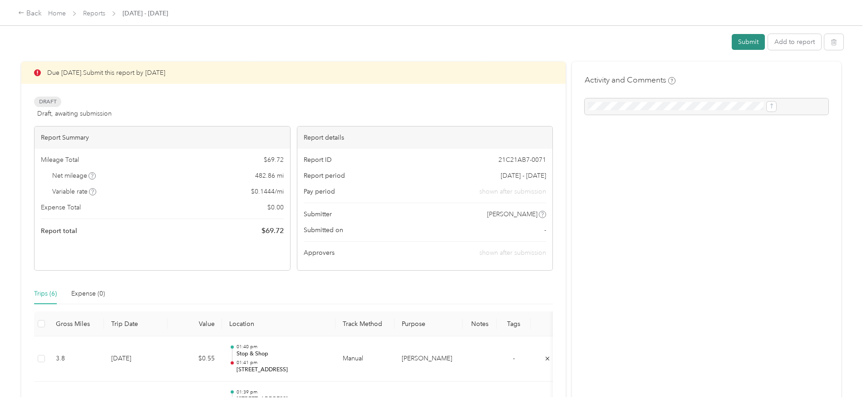 This screenshot has width=867, height=413. What do you see at coordinates (365, 359) in the screenshot?
I see `td: Manual` at bounding box center [365, 359].